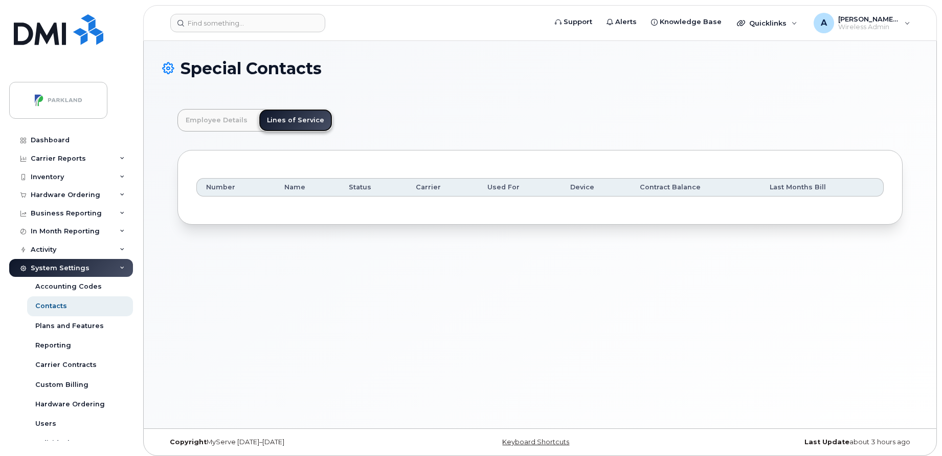  What do you see at coordinates (536, 442) in the screenshot?
I see `a: Keyboard Shortcuts` at bounding box center [536, 442].